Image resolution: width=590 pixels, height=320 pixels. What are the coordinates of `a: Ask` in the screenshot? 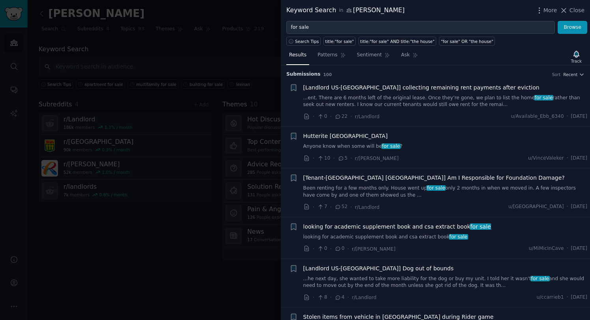 It's located at (410, 57).